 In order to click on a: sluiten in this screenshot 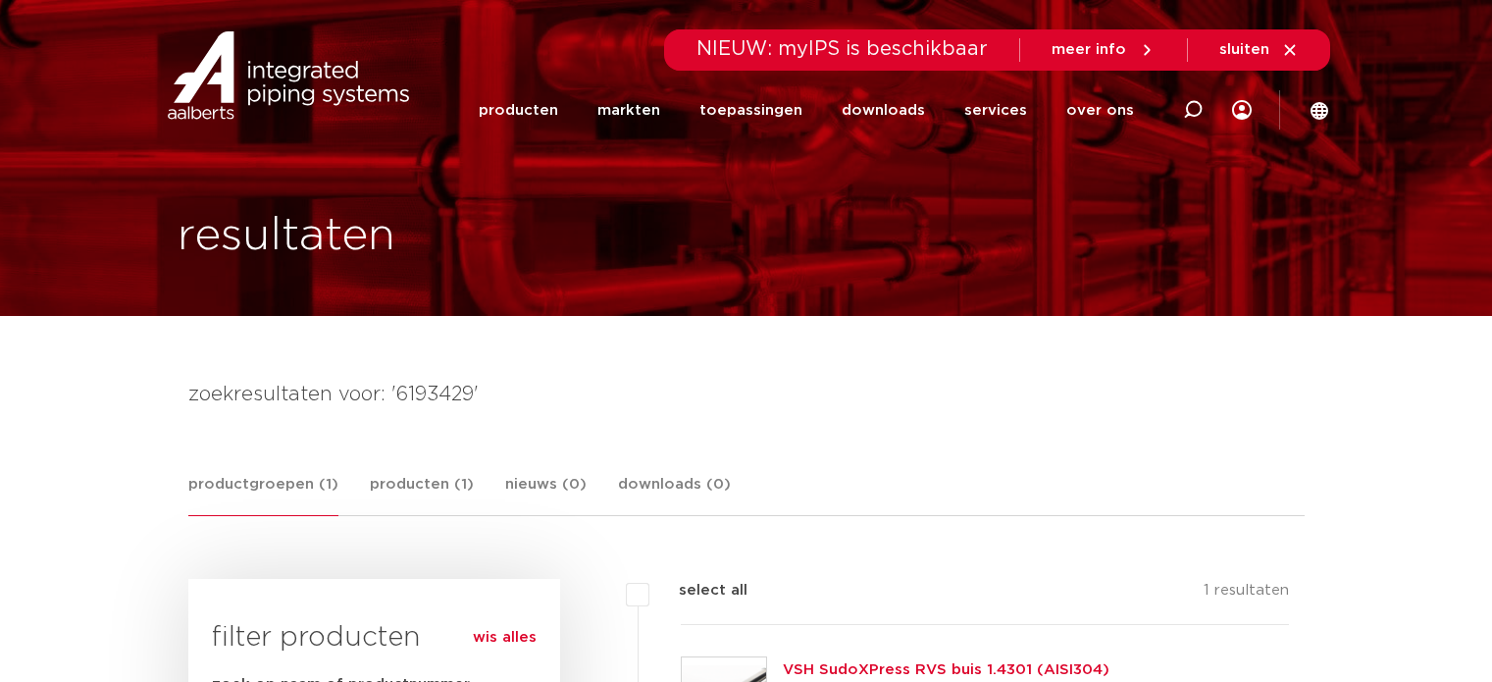, I will do `click(1259, 50)`.